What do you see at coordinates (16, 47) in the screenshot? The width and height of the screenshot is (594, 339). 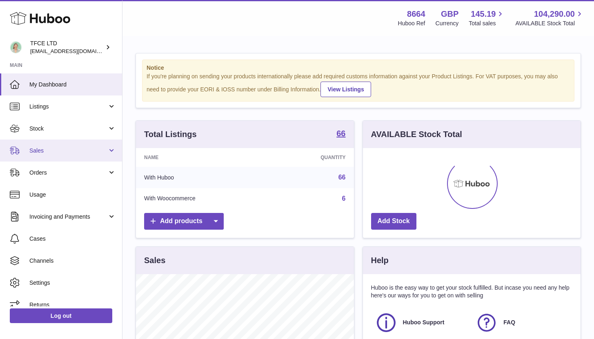 I see `img: hello@thefacialcuppingexpert.com` at bounding box center [16, 47].